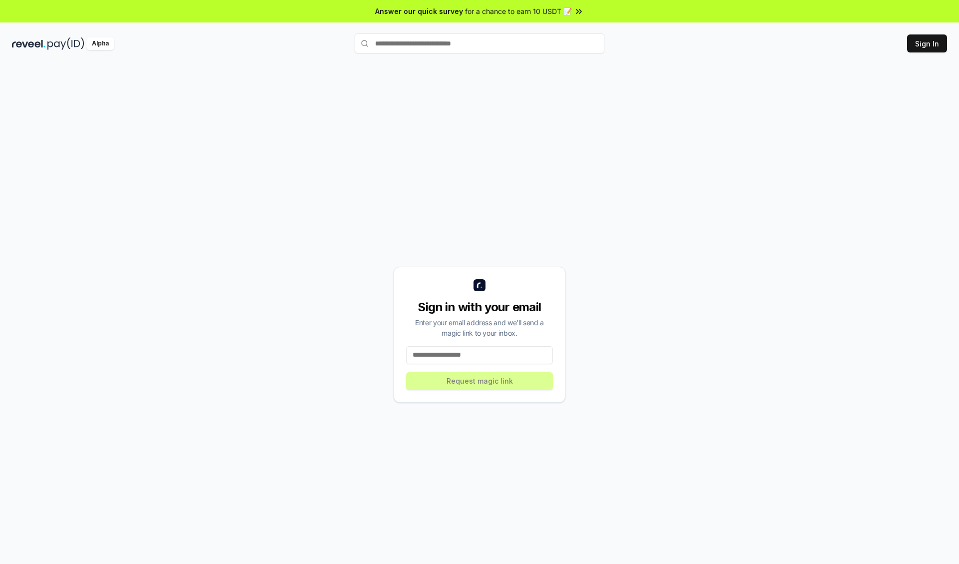 The width and height of the screenshot is (959, 564). What do you see at coordinates (419, 11) in the screenshot?
I see `span: Answer our quick survey` at bounding box center [419, 11].